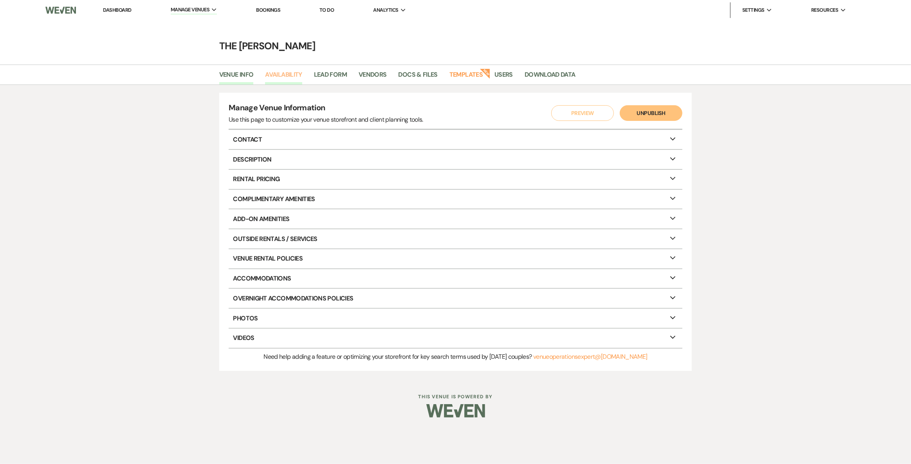 The width and height of the screenshot is (911, 464). I want to click on p: Videos, so click(455, 338).